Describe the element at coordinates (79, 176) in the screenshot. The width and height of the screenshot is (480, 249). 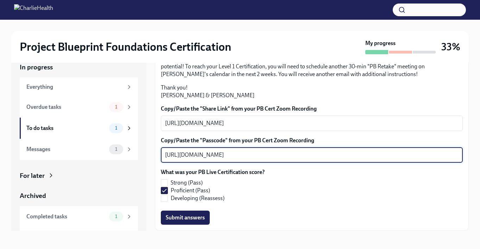
I see `a: For later` at that location.